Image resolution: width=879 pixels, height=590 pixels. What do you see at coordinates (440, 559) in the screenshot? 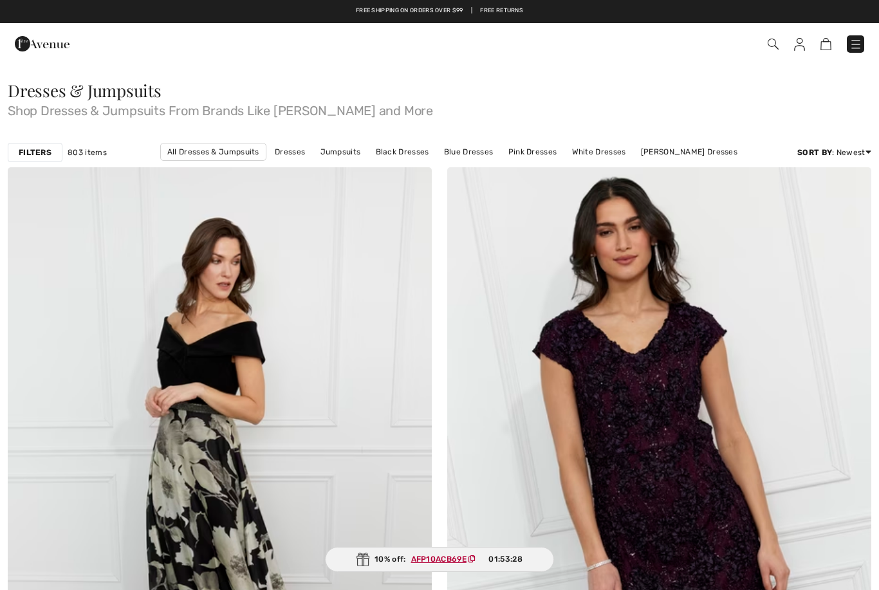
I see `div: 10% off:` at bounding box center [440, 559].